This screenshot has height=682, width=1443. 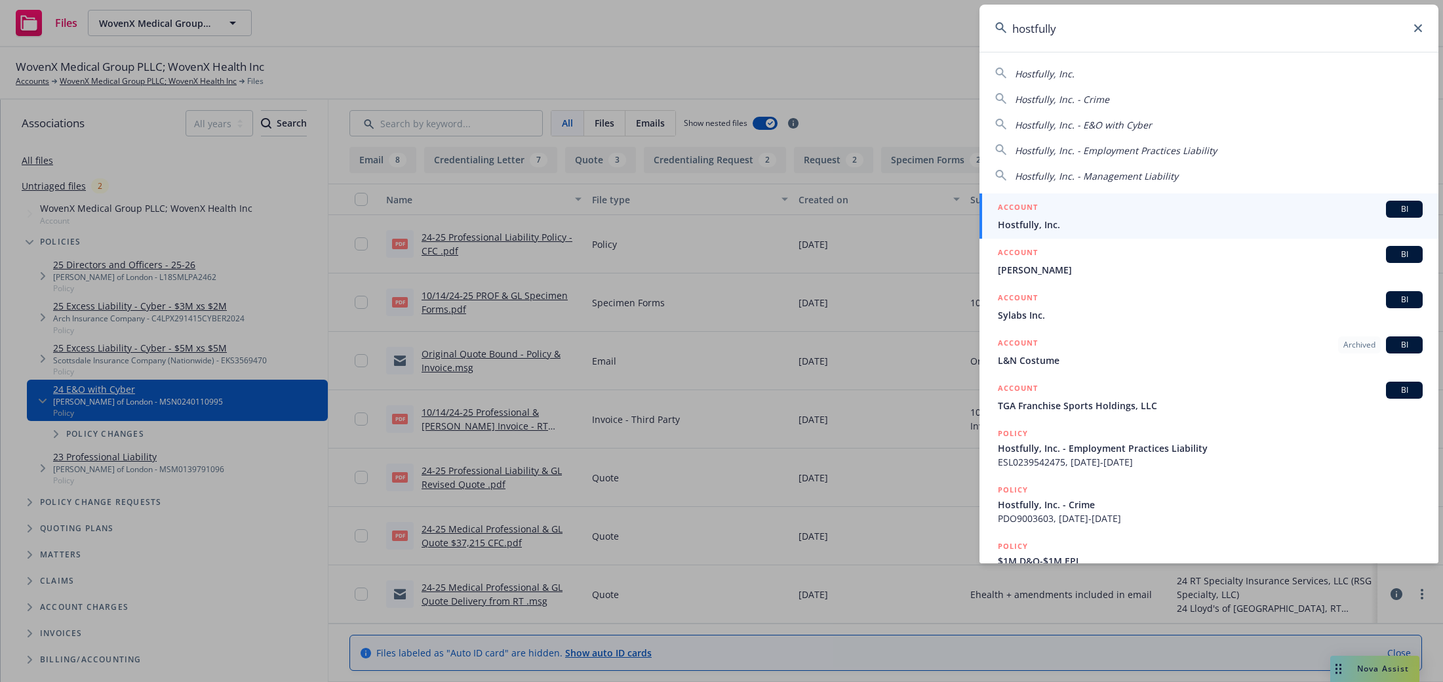 I want to click on span: Sylabs Inc., so click(x=1210, y=315).